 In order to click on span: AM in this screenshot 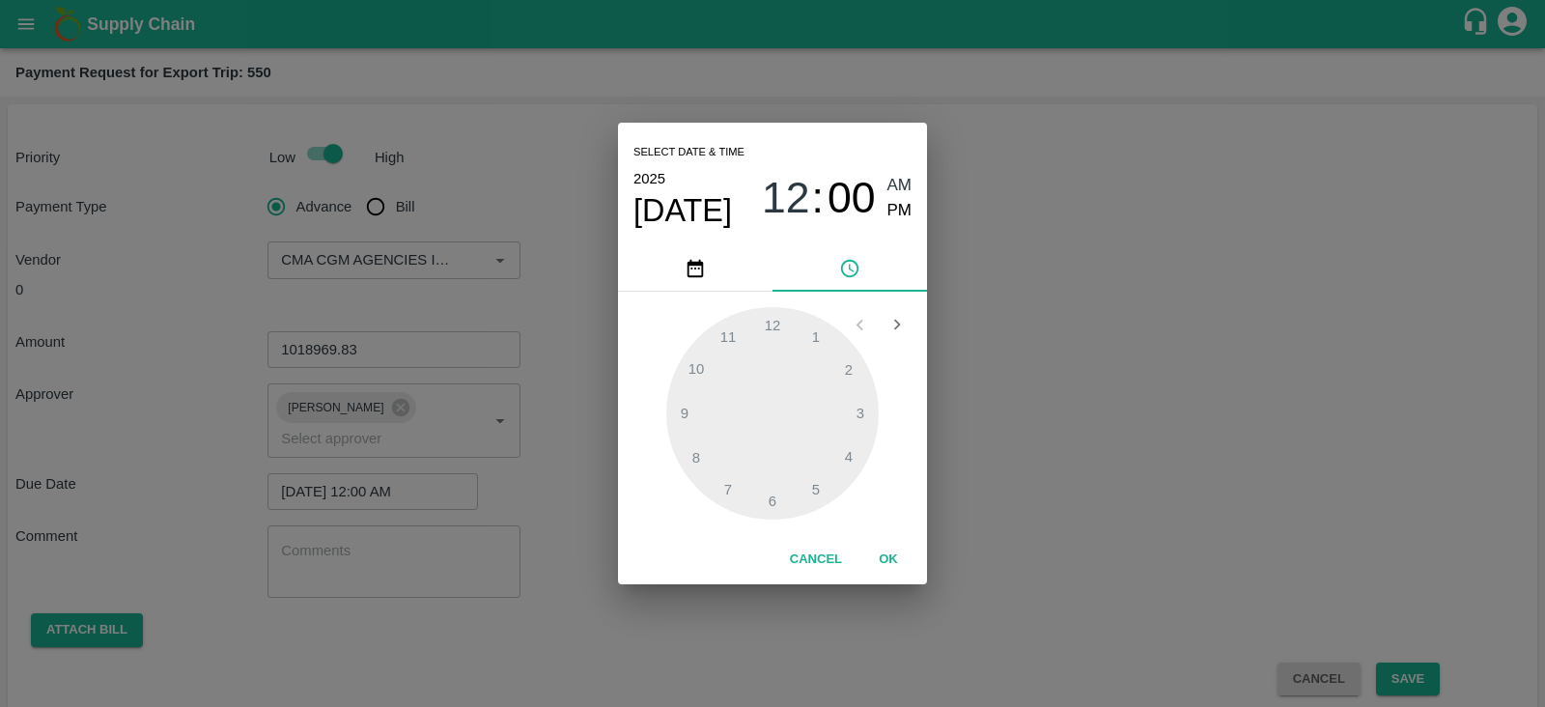, I will do `click(900, 185)`.